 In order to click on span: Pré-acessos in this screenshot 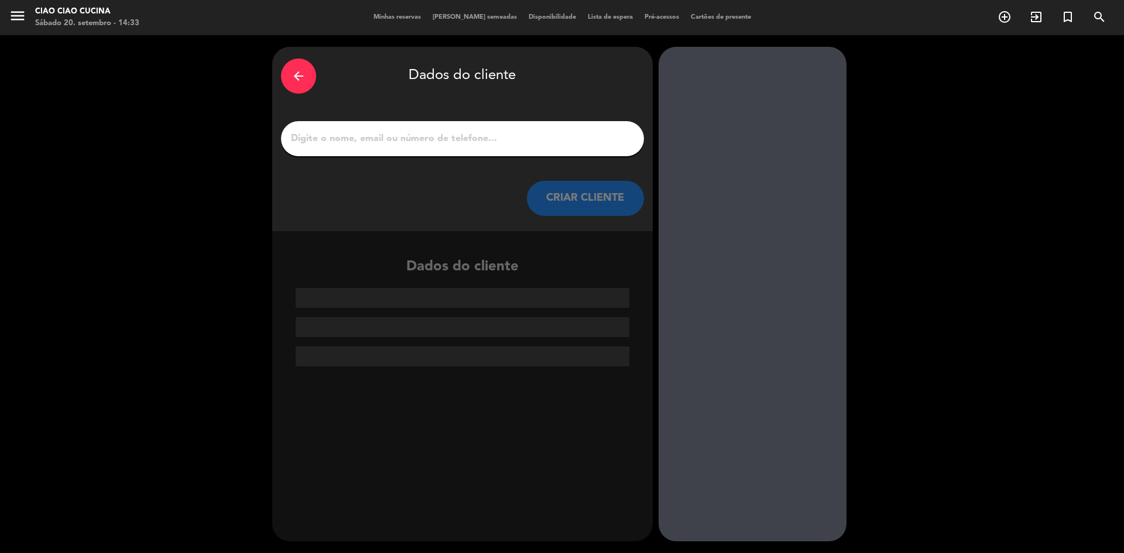, I will do `click(662, 17)`.